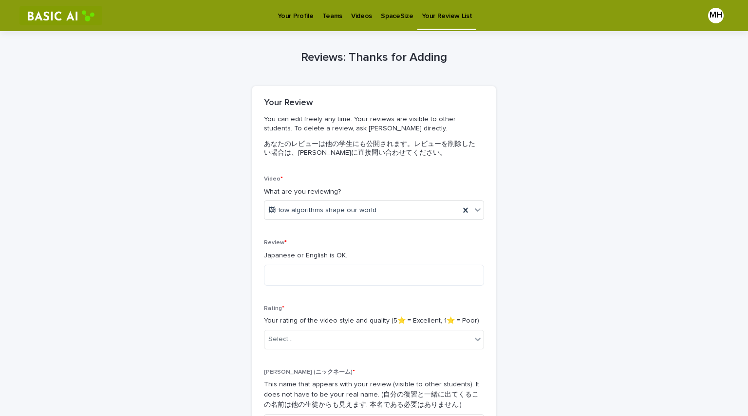 Image resolution: width=748 pixels, height=416 pixels. I want to click on img: RtIB8pj2QQiOZo6waziI, so click(61, 16).